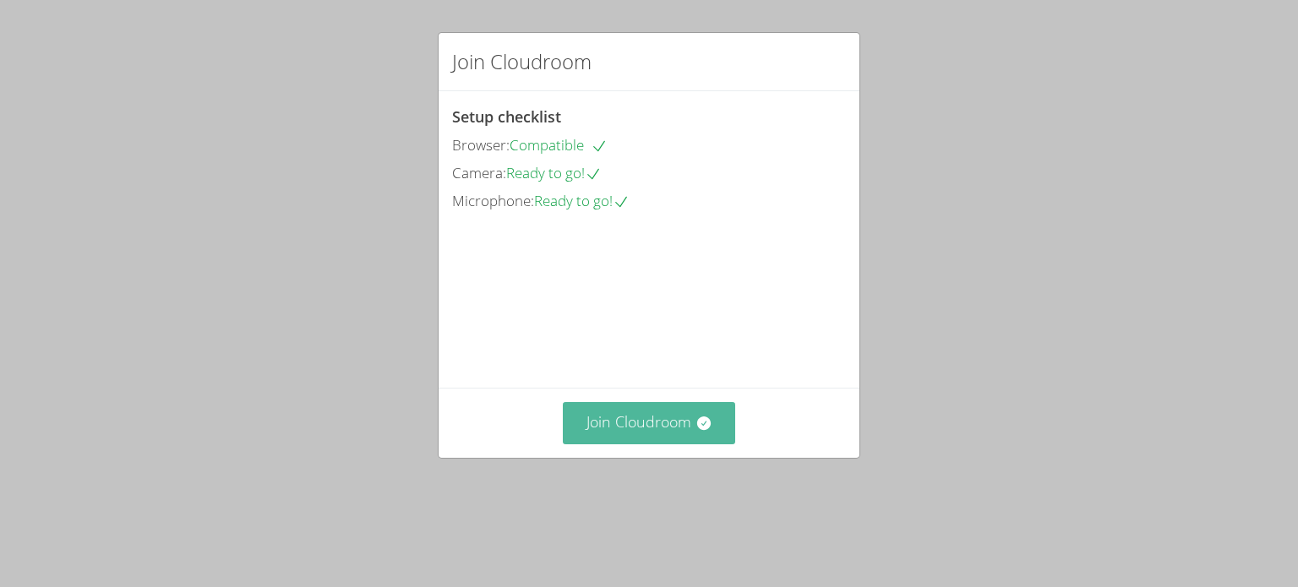 This screenshot has width=1298, height=587. I want to click on span: Setup checklist, so click(506, 117).